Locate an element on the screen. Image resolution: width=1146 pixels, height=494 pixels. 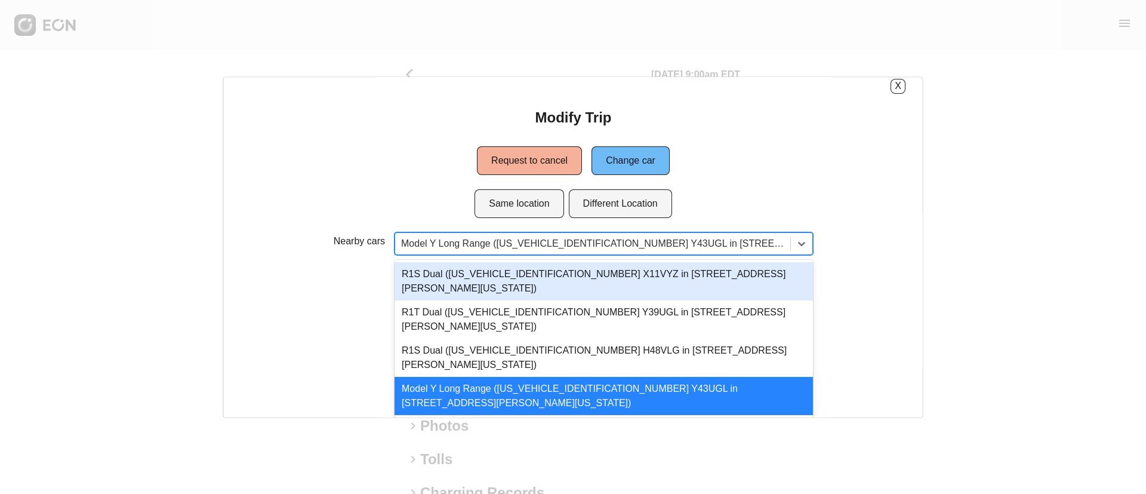
p: Nearby cars is located at coordinates (359, 241).